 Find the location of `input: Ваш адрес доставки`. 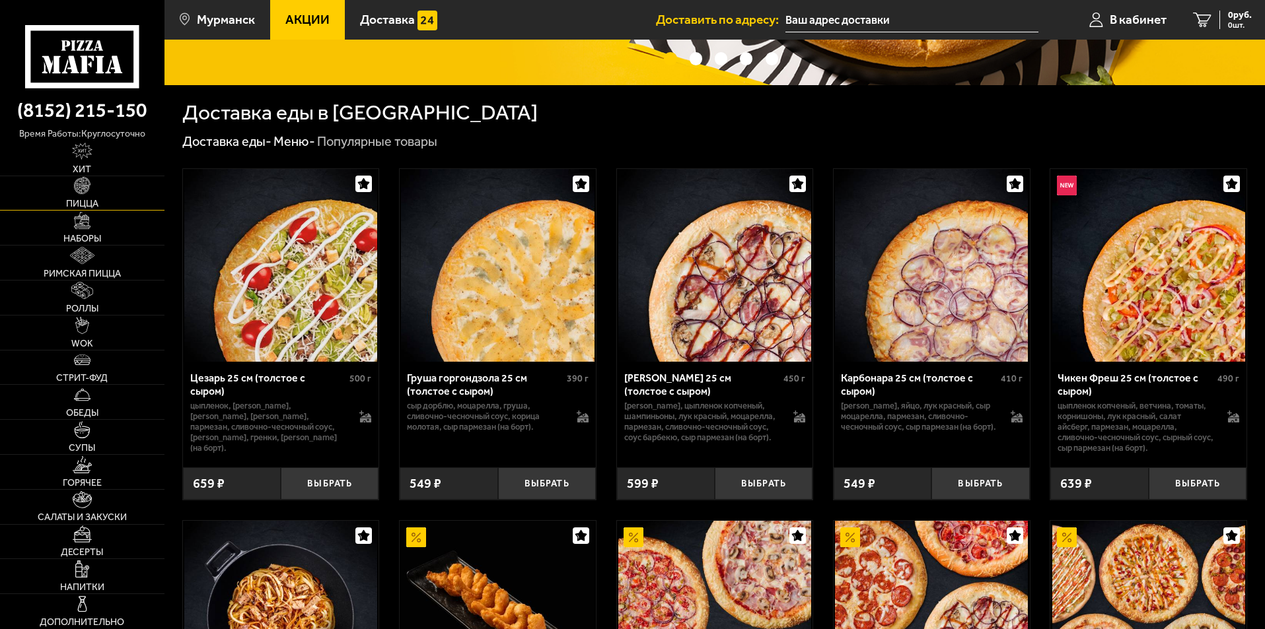

input: Ваш адрес доставки is located at coordinates (911, 20).